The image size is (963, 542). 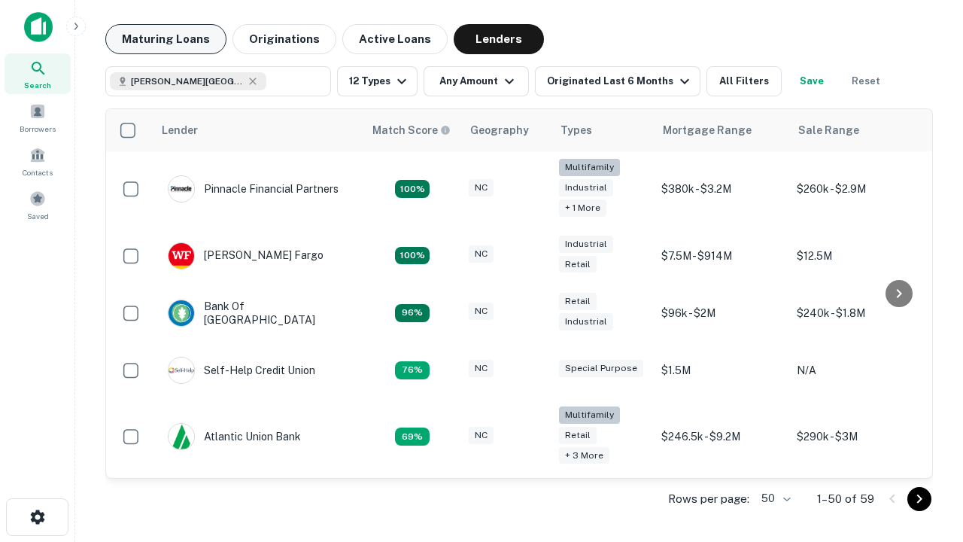 I want to click on span: Borrowers, so click(x=38, y=129).